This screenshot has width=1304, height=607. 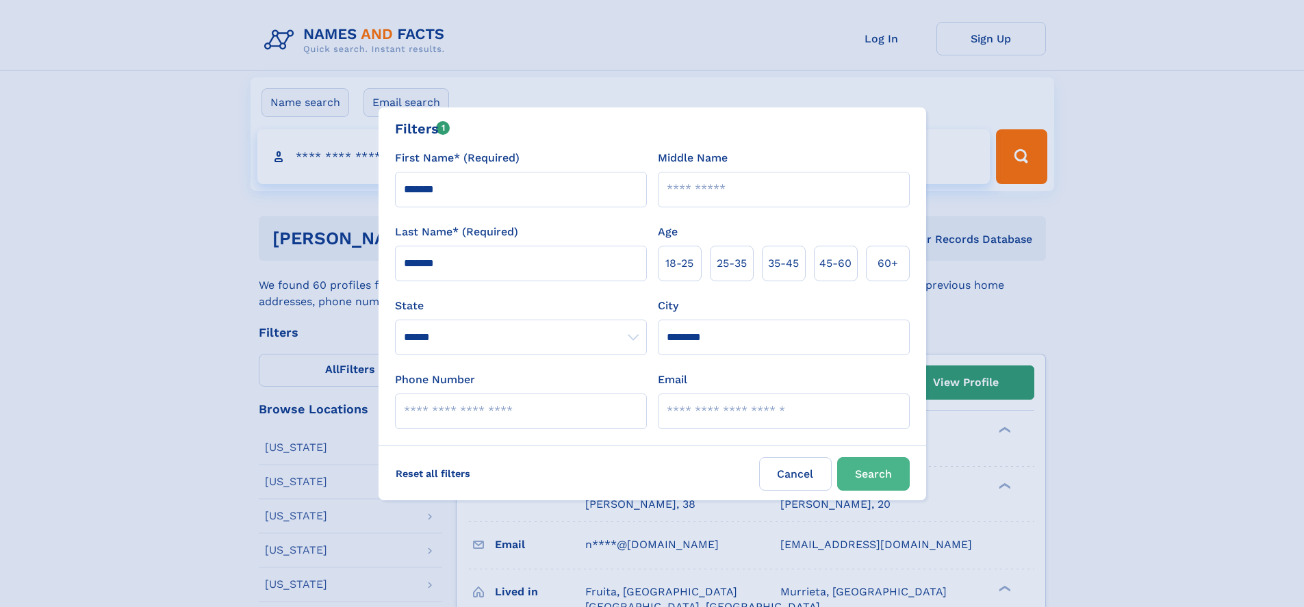 What do you see at coordinates (732, 263) in the screenshot?
I see `span: 25‑35` at bounding box center [732, 263].